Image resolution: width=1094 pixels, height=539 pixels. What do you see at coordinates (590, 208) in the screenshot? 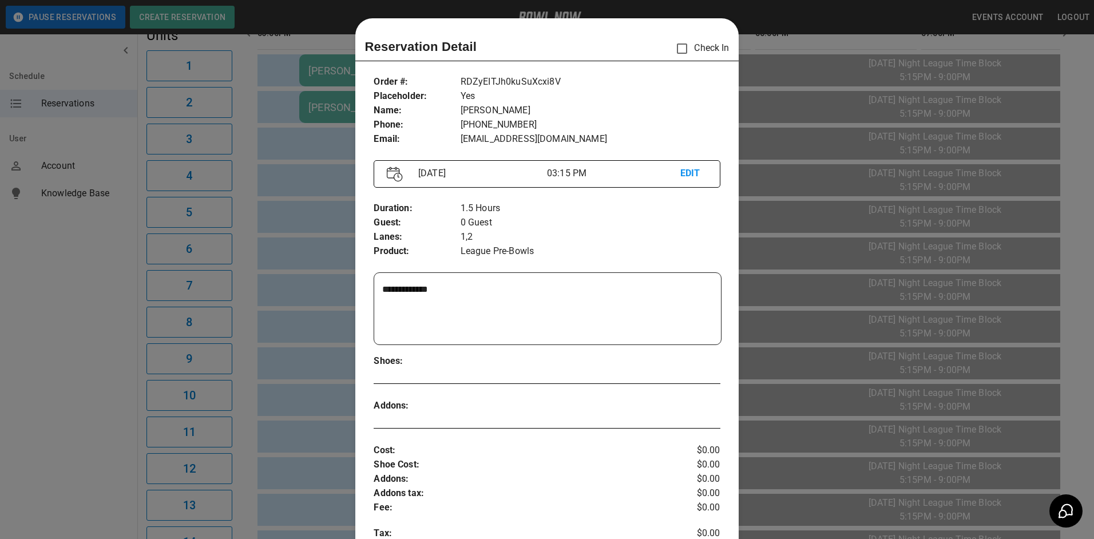
I see `p: 1.5 Hours` at bounding box center [590, 208].